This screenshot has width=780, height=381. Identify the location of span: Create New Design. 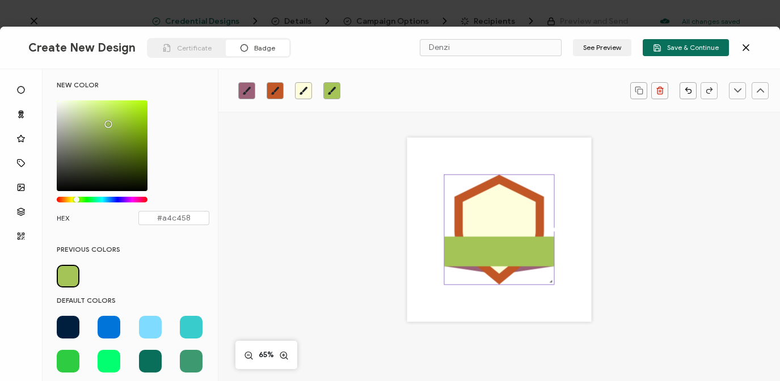
(82, 48).